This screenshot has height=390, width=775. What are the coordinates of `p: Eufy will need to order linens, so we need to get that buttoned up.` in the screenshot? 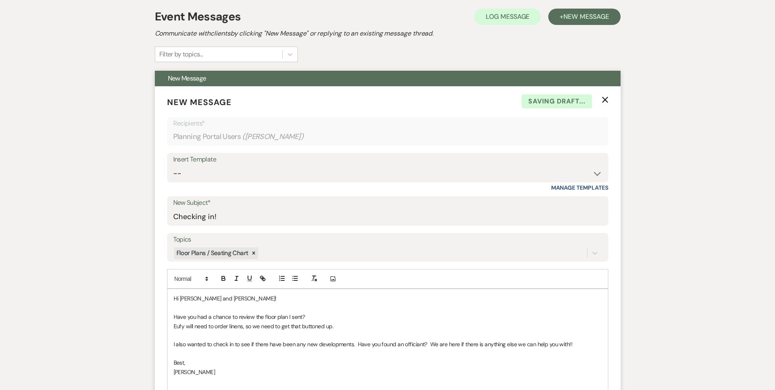 It's located at (388, 326).